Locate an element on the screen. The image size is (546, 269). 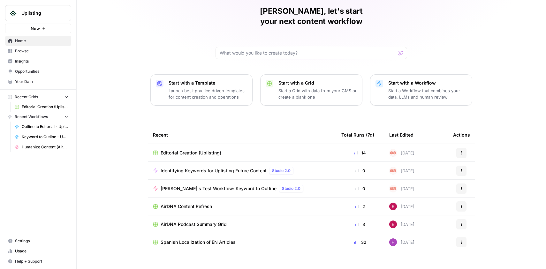
button: Recent Workflows is located at coordinates (38, 117).